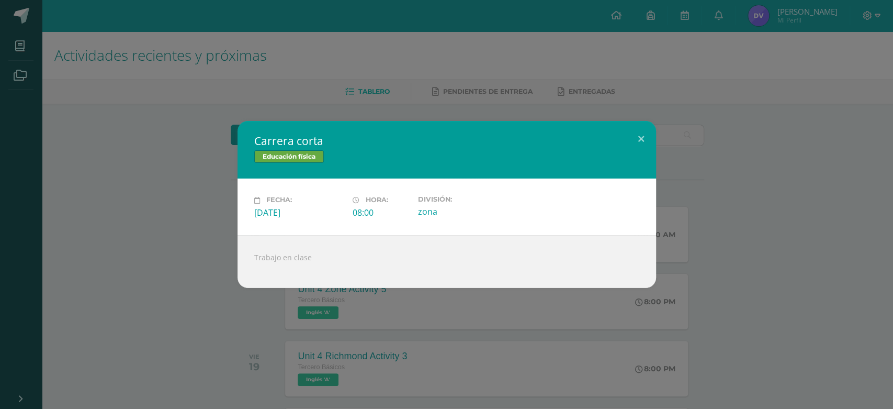  What do you see at coordinates (447, 141) in the screenshot?
I see `h2: Carrera corta` at bounding box center [447, 141].